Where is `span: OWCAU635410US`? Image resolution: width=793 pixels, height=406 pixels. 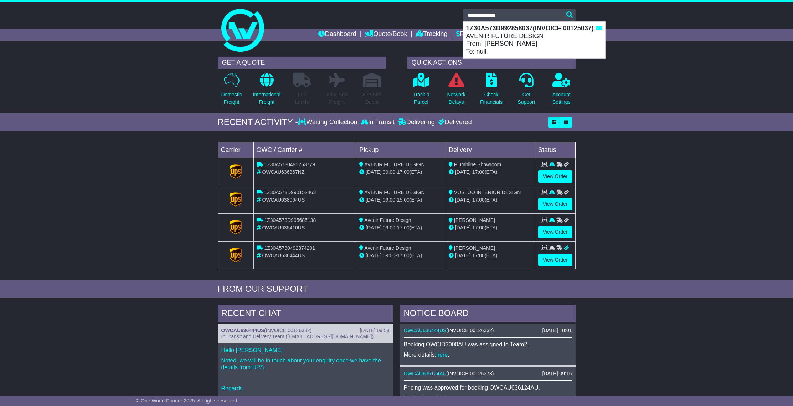 span: OWCAU635410US is located at coordinates (283, 227).